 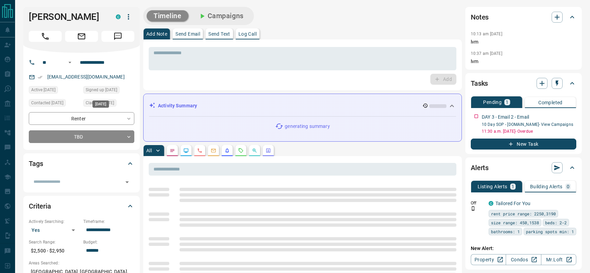 I want to click on a: Condos, so click(x=523, y=259).